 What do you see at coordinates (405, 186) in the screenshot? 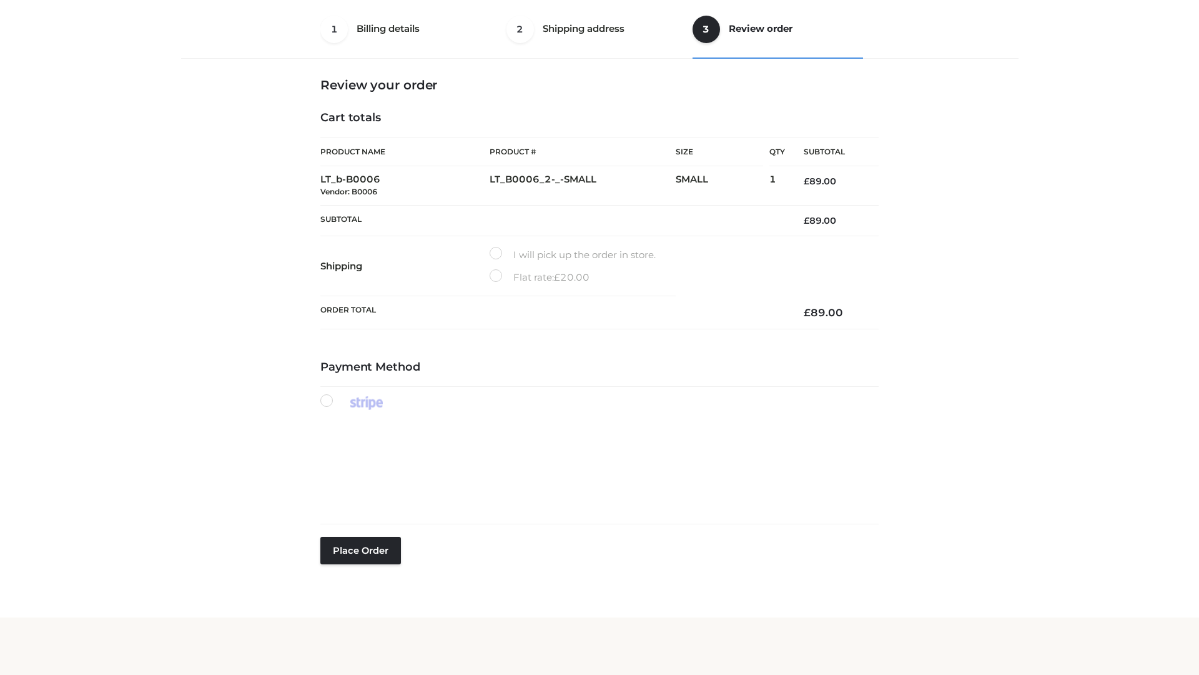
I see `td: LT_b-B0006` at bounding box center [405, 186].